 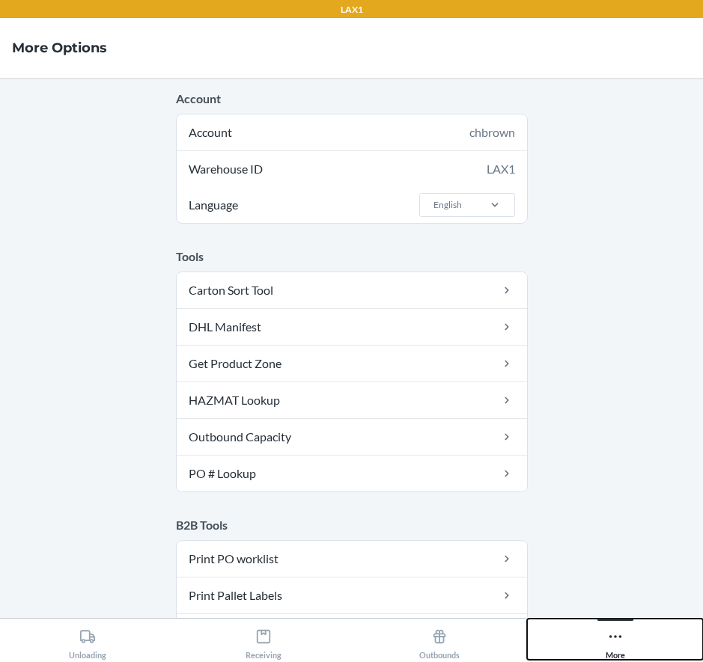 I want to click on button: Outbounds, so click(x=439, y=639).